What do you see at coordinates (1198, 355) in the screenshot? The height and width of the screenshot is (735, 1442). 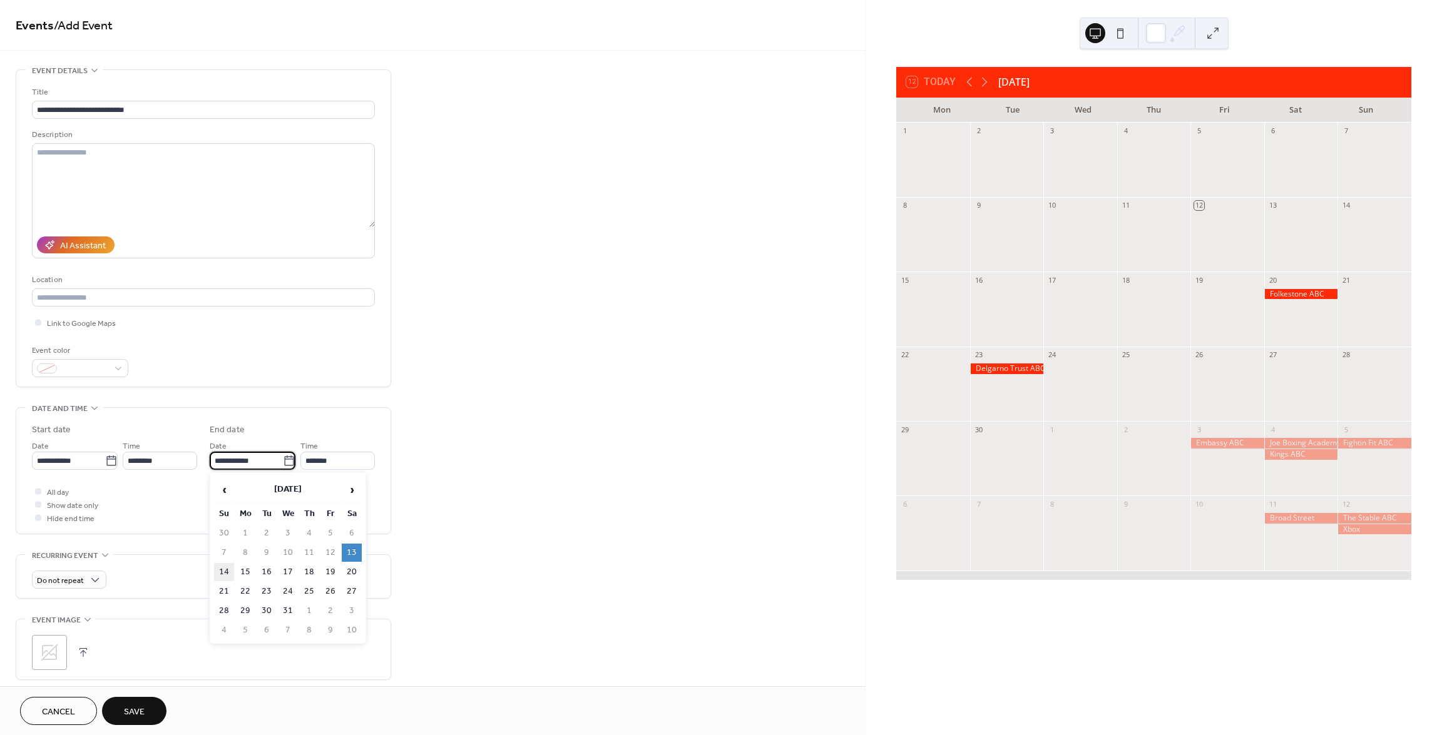 I see `div: 26` at bounding box center [1198, 355].